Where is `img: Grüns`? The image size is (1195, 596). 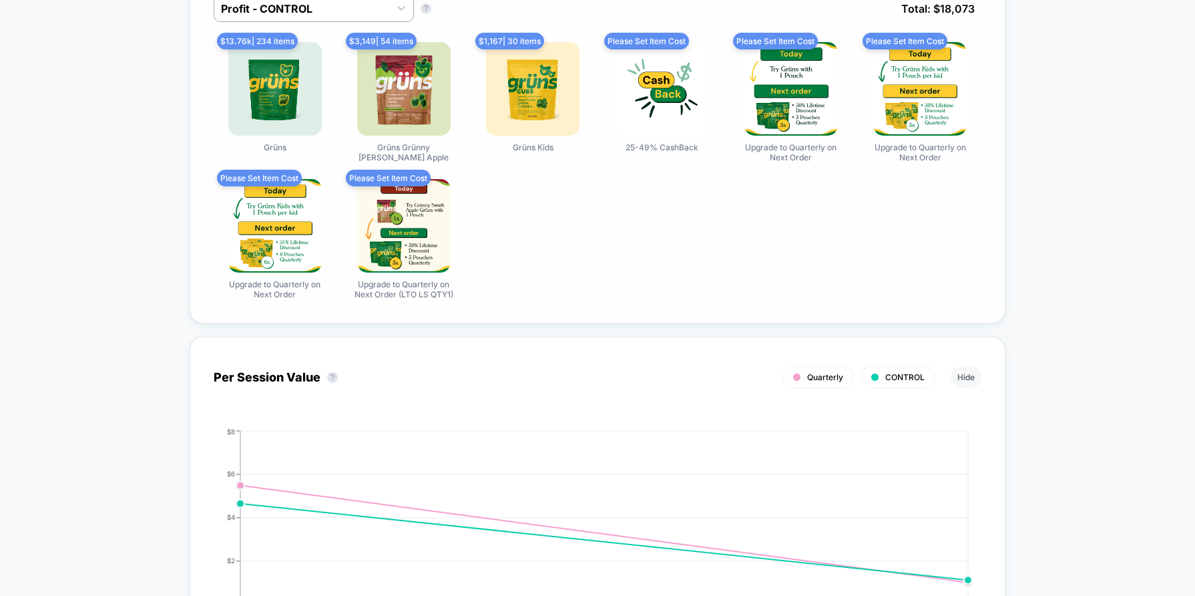 img: Grüns is located at coordinates (275, 89).